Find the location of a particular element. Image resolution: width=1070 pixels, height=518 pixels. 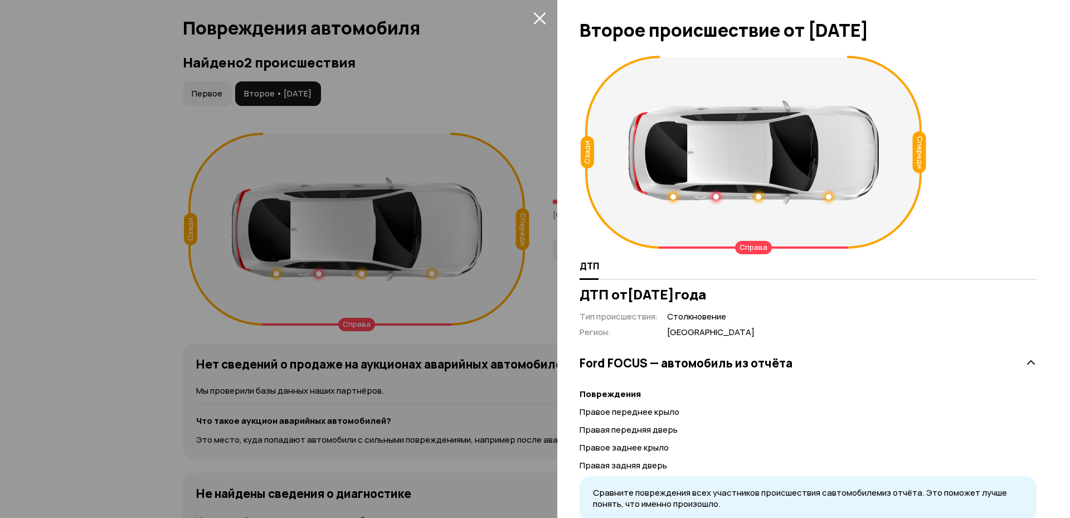

span: ДТП is located at coordinates (589, 266).